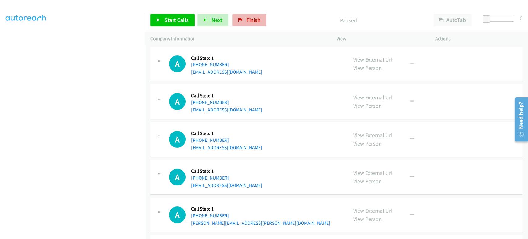 The height and width of the screenshot is (239, 528). Describe the element at coordinates (177, 20) in the screenshot. I see `span: Start Calls` at that location.